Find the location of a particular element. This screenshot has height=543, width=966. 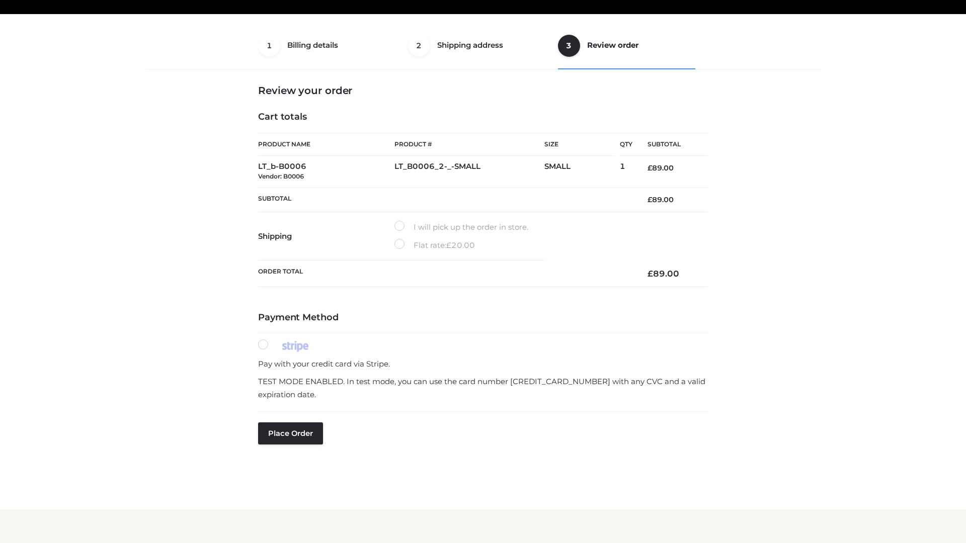

th: Size is located at coordinates (579, 144).